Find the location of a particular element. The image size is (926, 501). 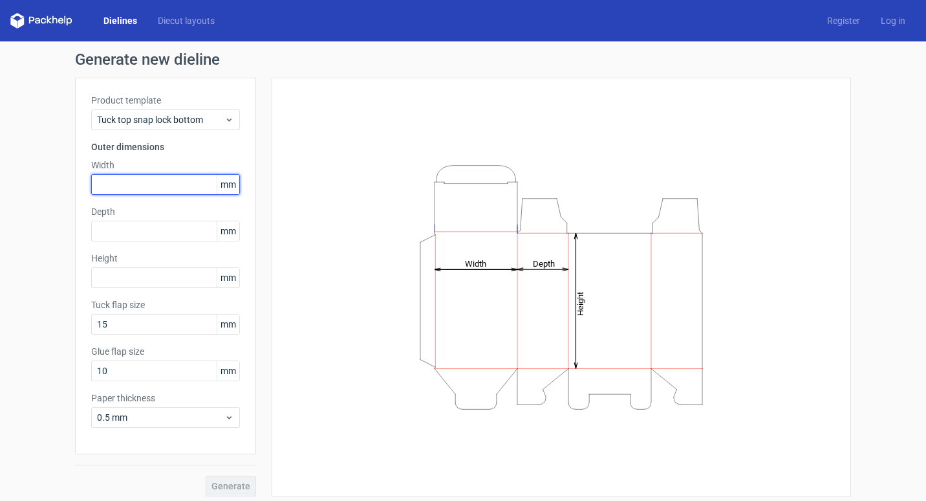

h3: Outer dimensions is located at coordinates (166, 147).